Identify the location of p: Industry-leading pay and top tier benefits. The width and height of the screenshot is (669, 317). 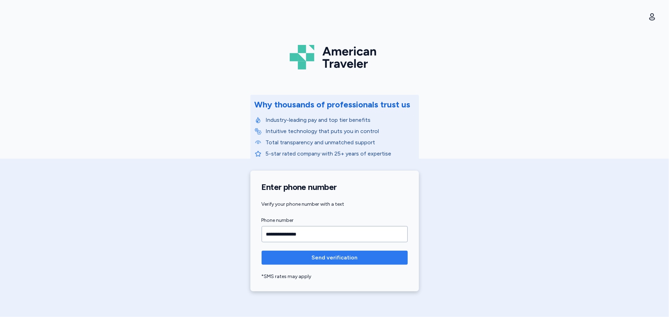
(340, 120).